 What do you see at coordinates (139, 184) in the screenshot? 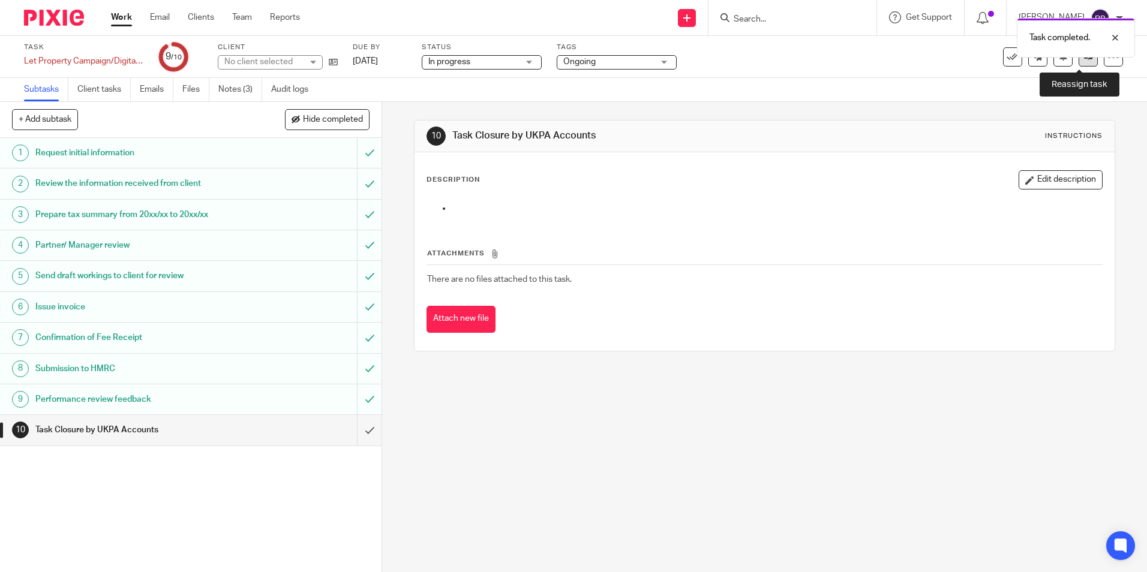
I see `h1: Review the information received from client` at bounding box center [139, 184].